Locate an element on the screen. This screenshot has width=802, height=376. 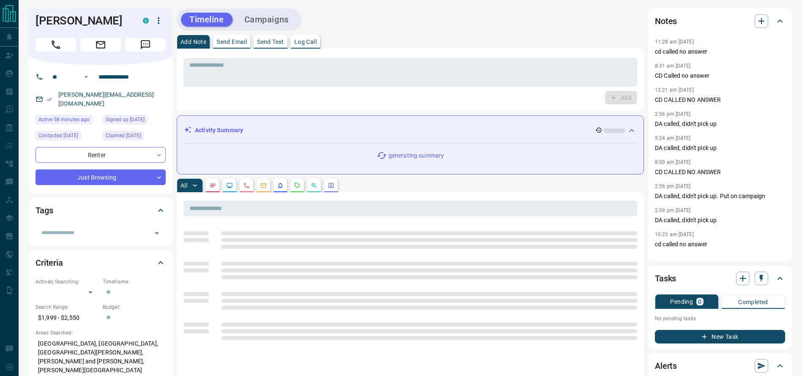
svg: Calls is located at coordinates (246, 186).